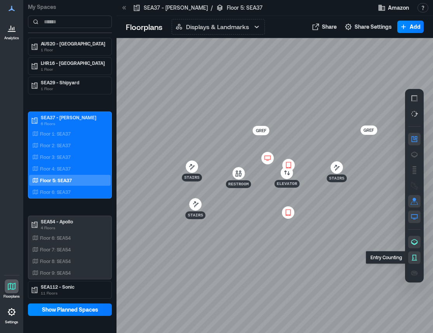  I want to click on a: Analytics, so click(12, 31).